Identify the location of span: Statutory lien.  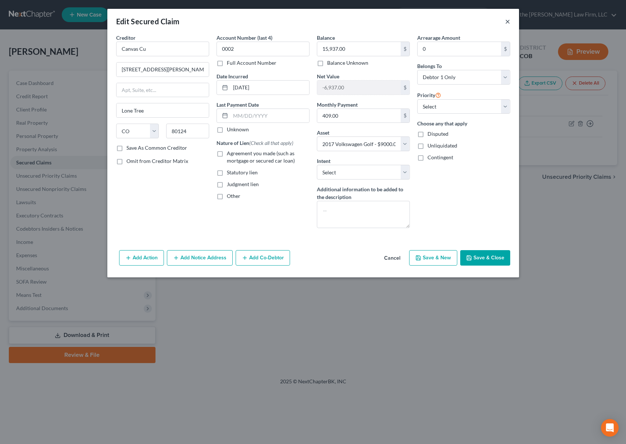
(242, 172).